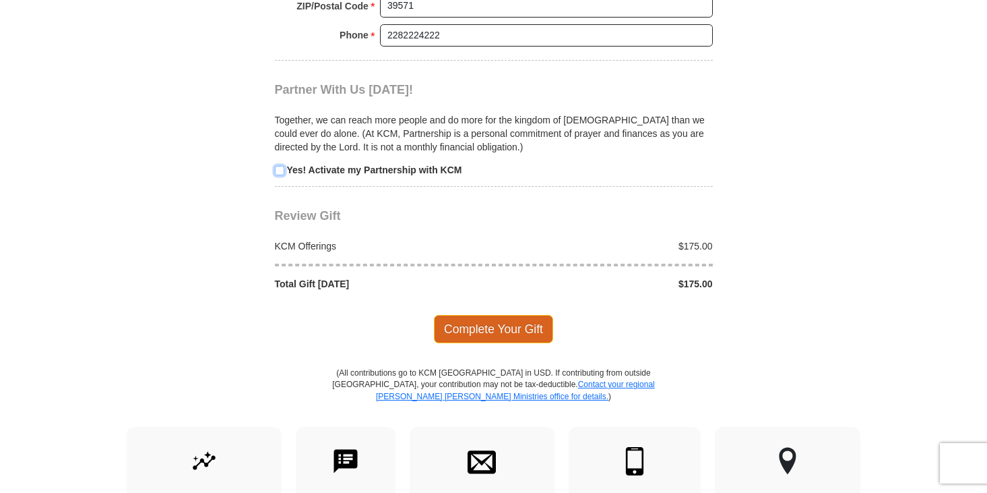 The width and height of the screenshot is (987, 493). I want to click on strong: Phone, so click(354, 35).